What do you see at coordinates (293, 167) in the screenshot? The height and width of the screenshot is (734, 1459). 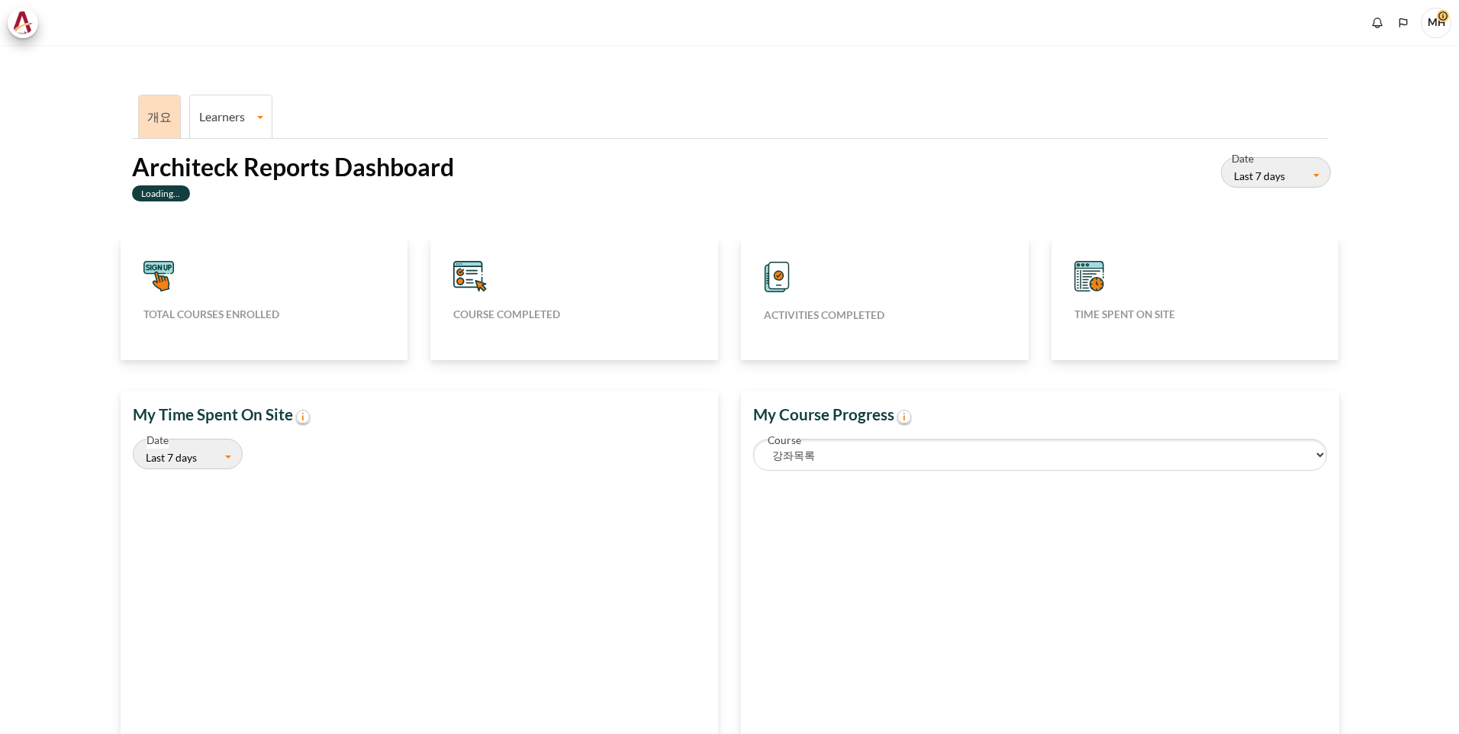 I see `h2: Architeck Reports Dashboard` at bounding box center [293, 167].